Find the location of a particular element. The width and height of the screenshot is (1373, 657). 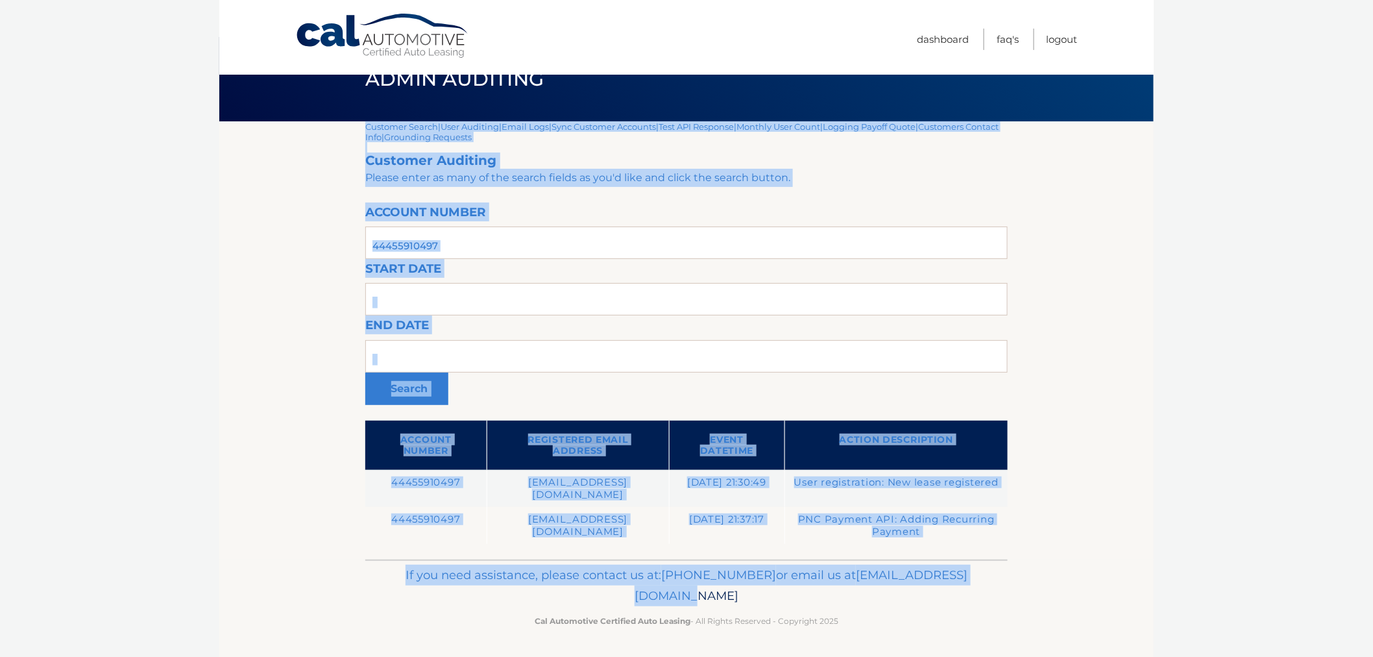

th: Registered Email Address is located at coordinates (577, 445).